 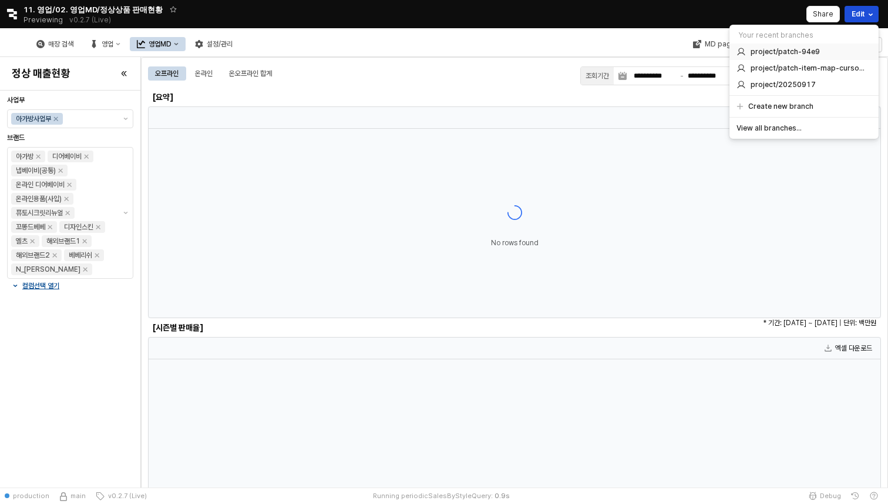 I want to click on span: production, so click(x=31, y=495).